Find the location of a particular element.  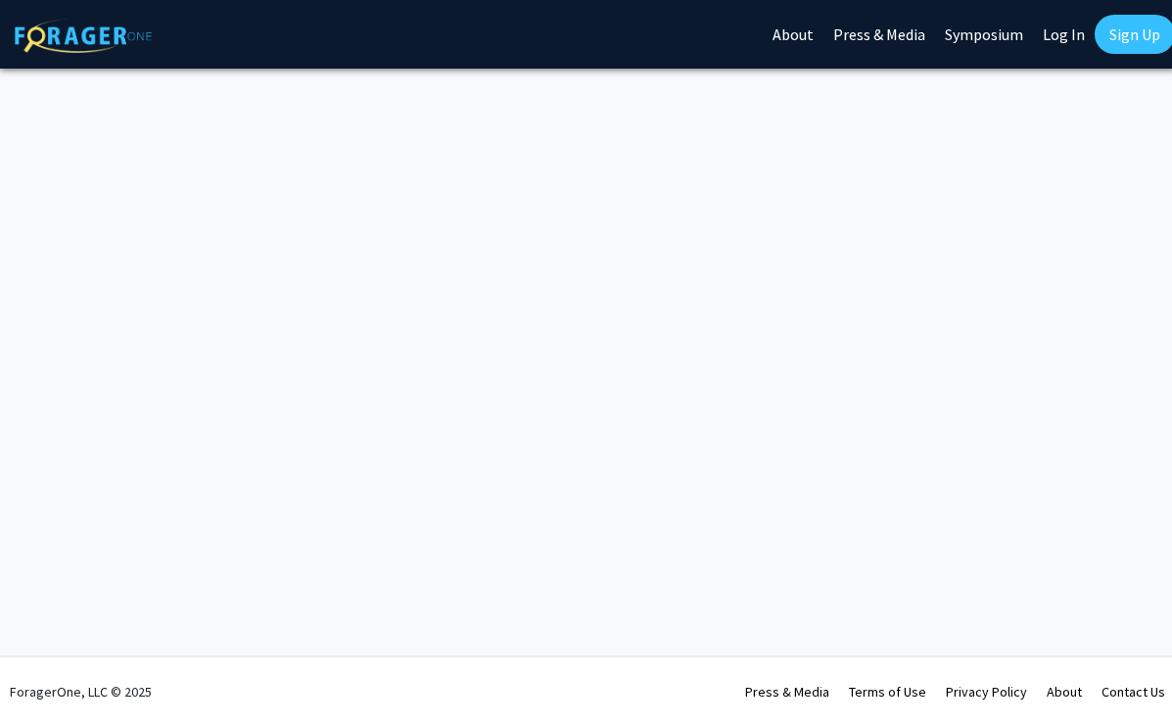

a: Privacy Policy is located at coordinates (986, 691).